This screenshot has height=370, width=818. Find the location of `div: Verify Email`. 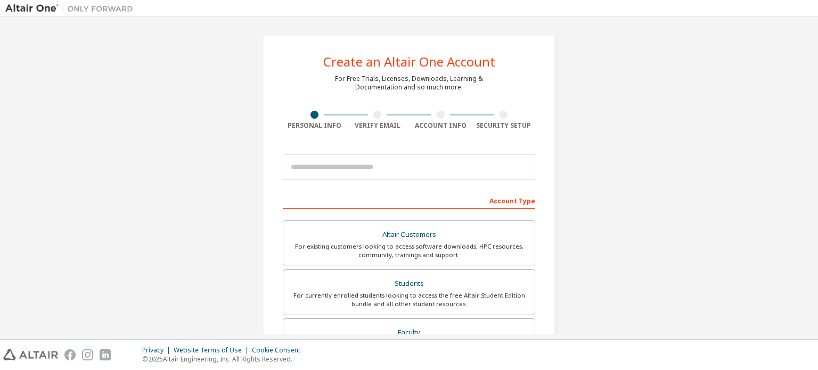

div: Verify Email is located at coordinates (377, 126).